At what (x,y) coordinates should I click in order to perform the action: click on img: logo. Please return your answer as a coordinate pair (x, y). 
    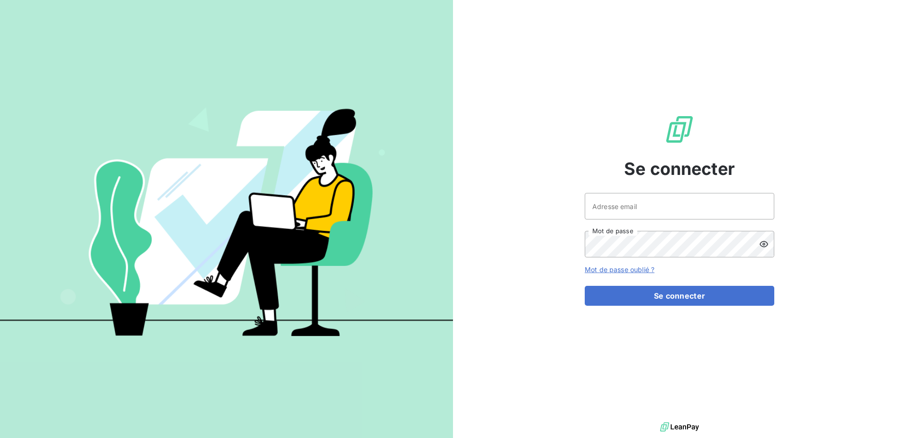
    Looking at the image, I should click on (680, 427).